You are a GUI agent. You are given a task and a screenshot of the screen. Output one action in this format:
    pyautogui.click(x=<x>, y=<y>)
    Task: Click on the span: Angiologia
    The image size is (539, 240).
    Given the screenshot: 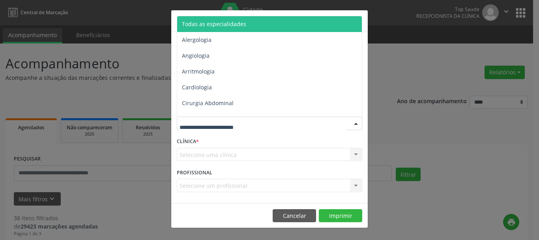 What is the action you would take?
    pyautogui.click(x=196, y=55)
    